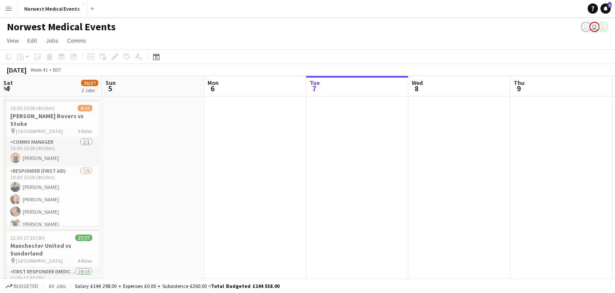 The image size is (615, 293). Describe the element at coordinates (61, 27) in the screenshot. I see `h1: Norwest Medical Events` at that location.